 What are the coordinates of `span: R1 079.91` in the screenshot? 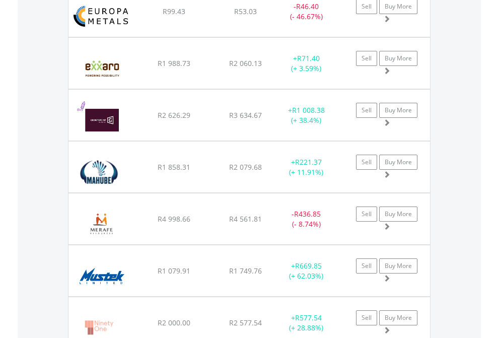 It's located at (174, 270).